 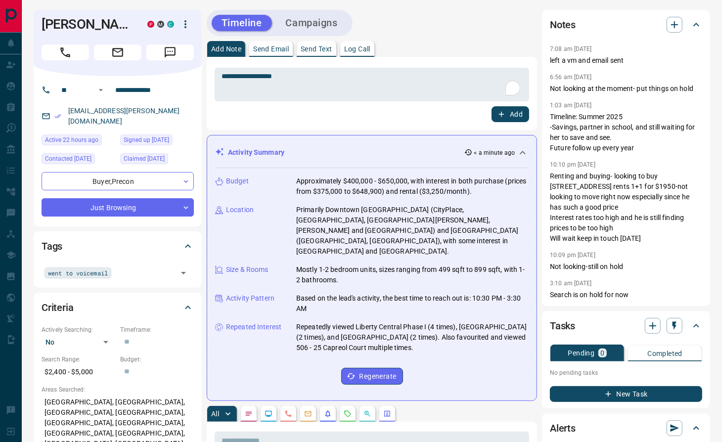 What do you see at coordinates (412, 186) in the screenshot?
I see `p: Approximately $400,000 - $650,000, with interest in both purchase (prices from $375,000 to $648,9...` at bounding box center [412, 186].